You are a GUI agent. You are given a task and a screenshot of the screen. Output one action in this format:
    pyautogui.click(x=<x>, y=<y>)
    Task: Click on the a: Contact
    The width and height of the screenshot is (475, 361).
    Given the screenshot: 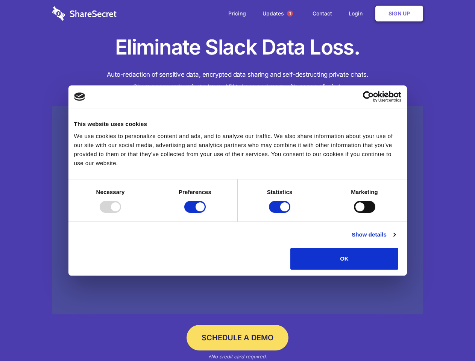 What is the action you would take?
    pyautogui.click(x=322, y=14)
    